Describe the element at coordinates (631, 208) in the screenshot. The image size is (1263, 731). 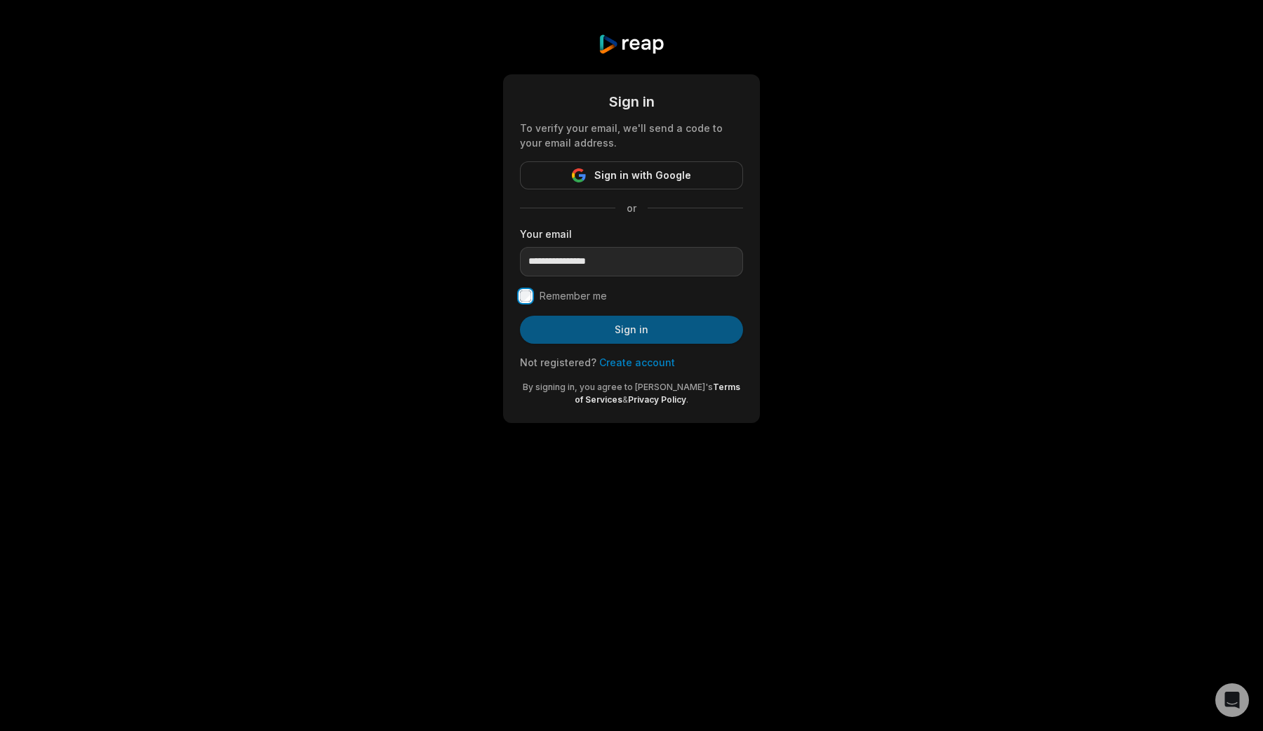
I see `span: or` at that location.